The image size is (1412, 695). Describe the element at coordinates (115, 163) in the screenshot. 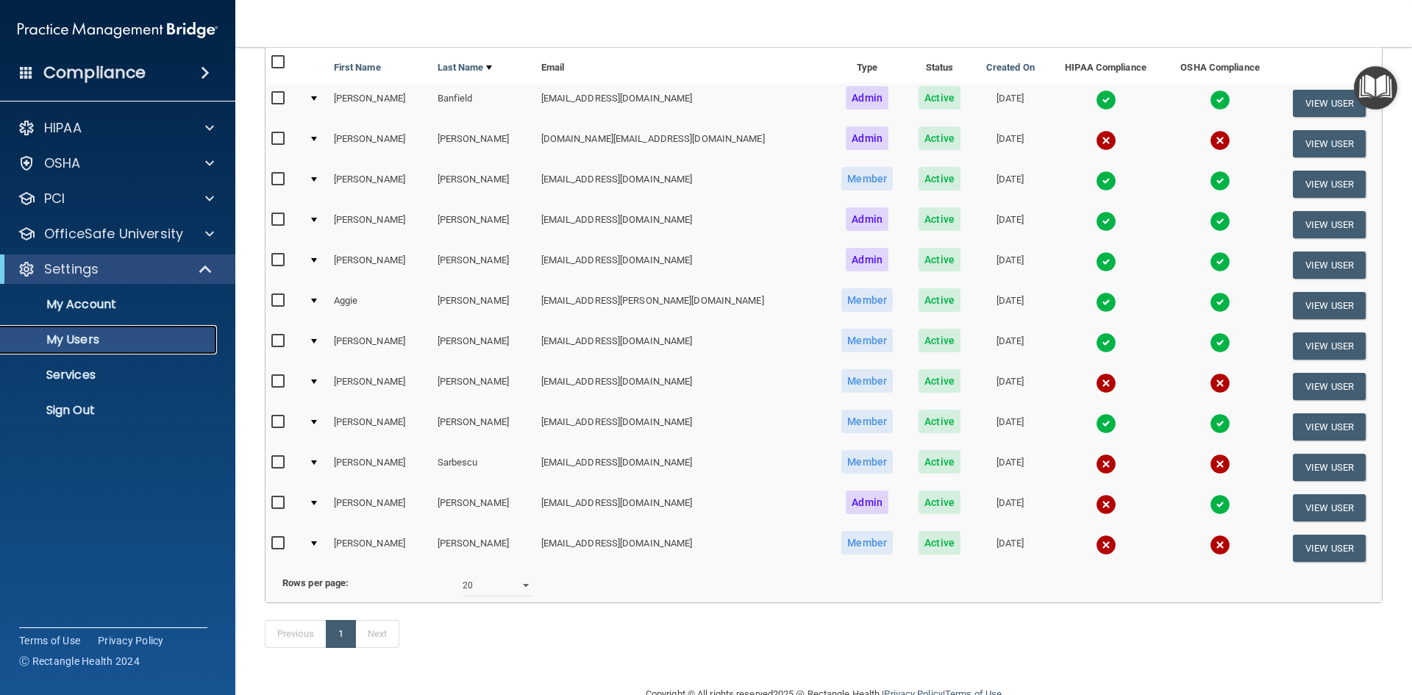

I see `a: OSHA` at that location.